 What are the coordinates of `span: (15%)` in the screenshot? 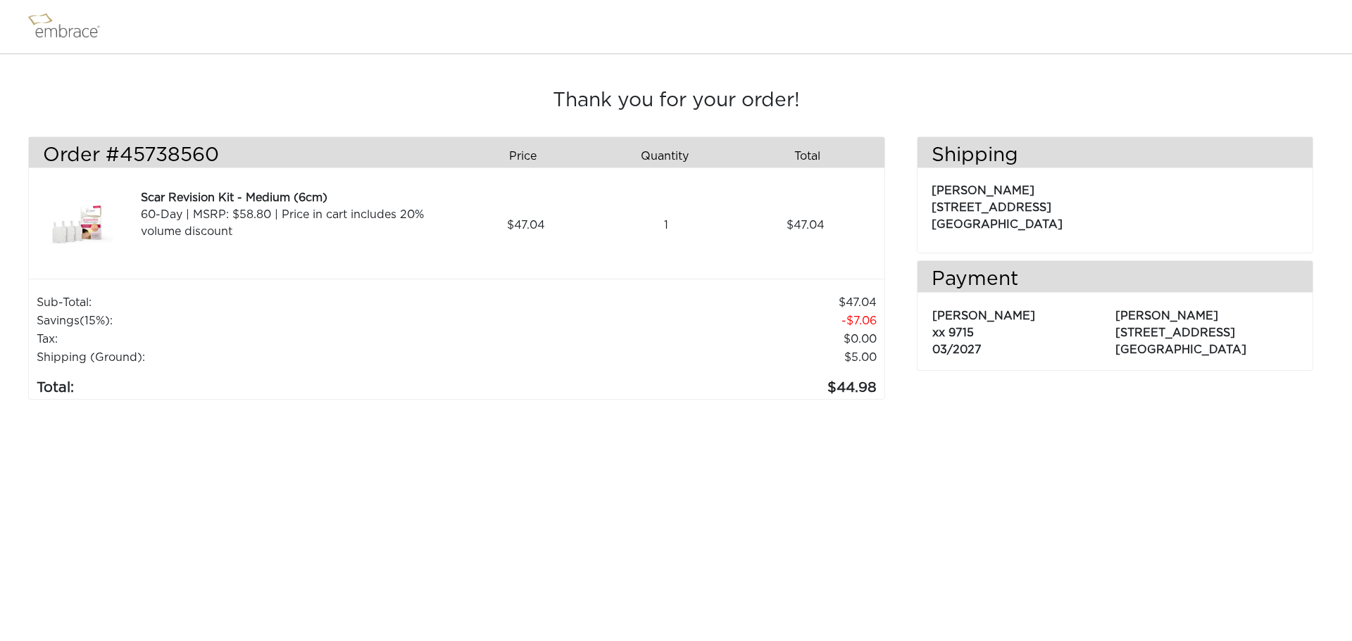 It's located at (94, 321).